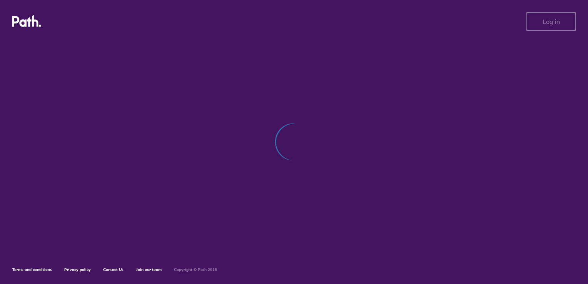  Describe the element at coordinates (148, 269) in the screenshot. I see `a: Join our team` at that location.